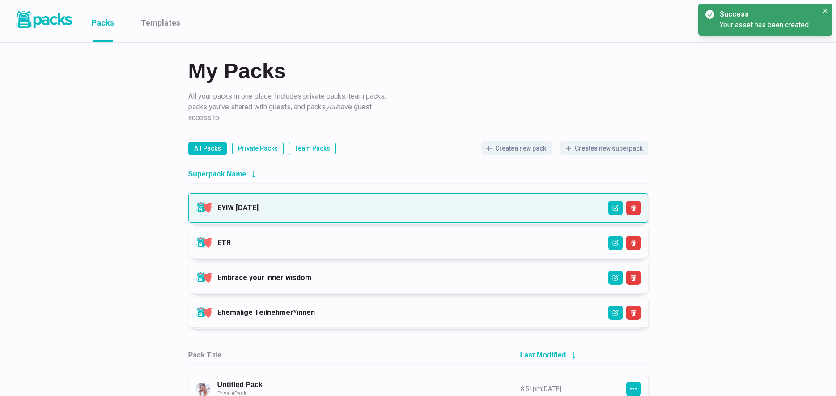  What do you see at coordinates (258, 148) in the screenshot?
I see `p: Private Packs` at bounding box center [258, 148].